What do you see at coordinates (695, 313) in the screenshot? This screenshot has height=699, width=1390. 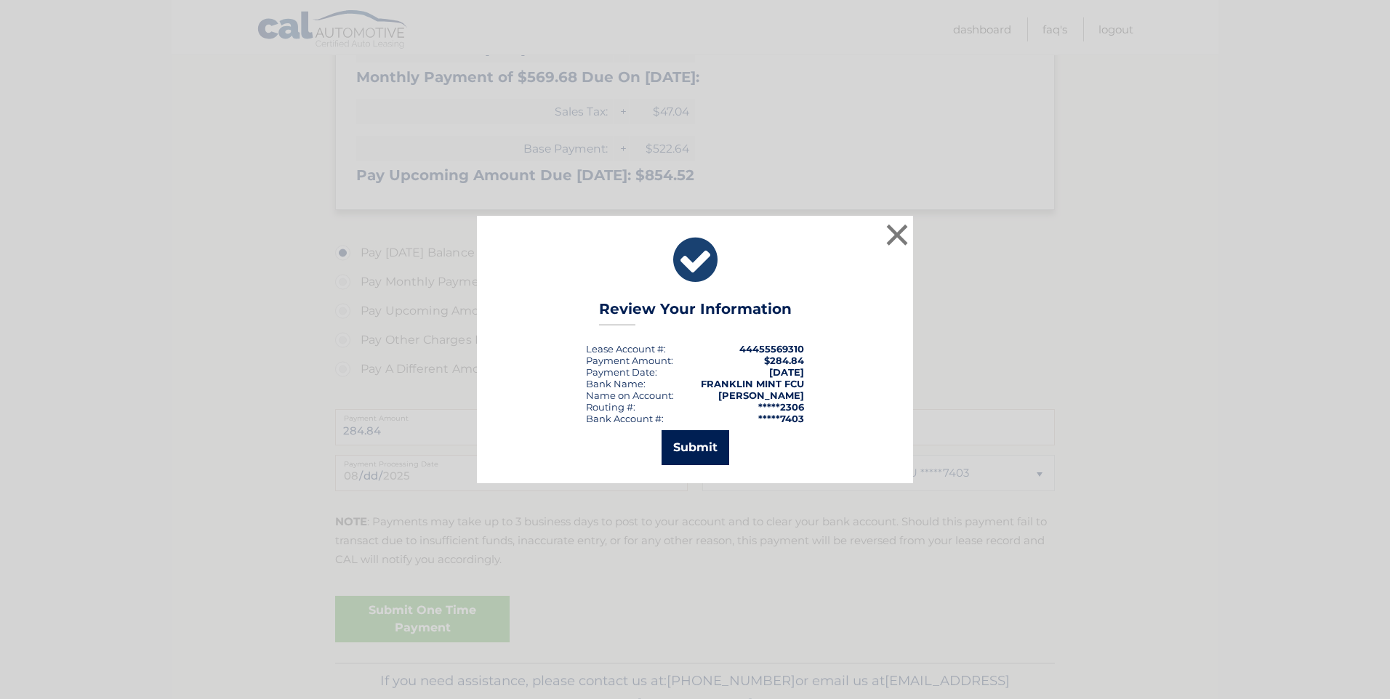 I see `h3: Review Your Information` at bounding box center [695, 313].